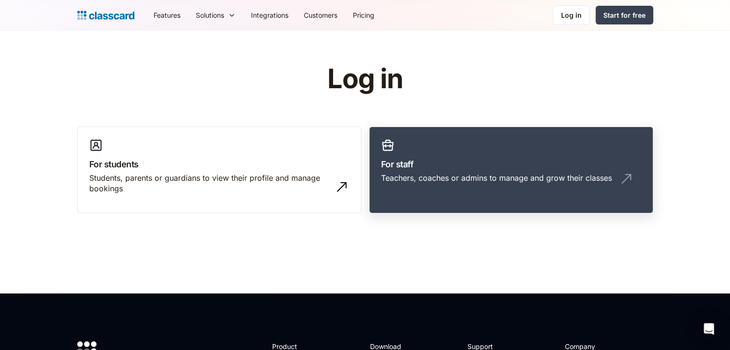 Image resolution: width=730 pixels, height=350 pixels. What do you see at coordinates (624, 15) in the screenshot?
I see `div: Start for free` at bounding box center [624, 15].